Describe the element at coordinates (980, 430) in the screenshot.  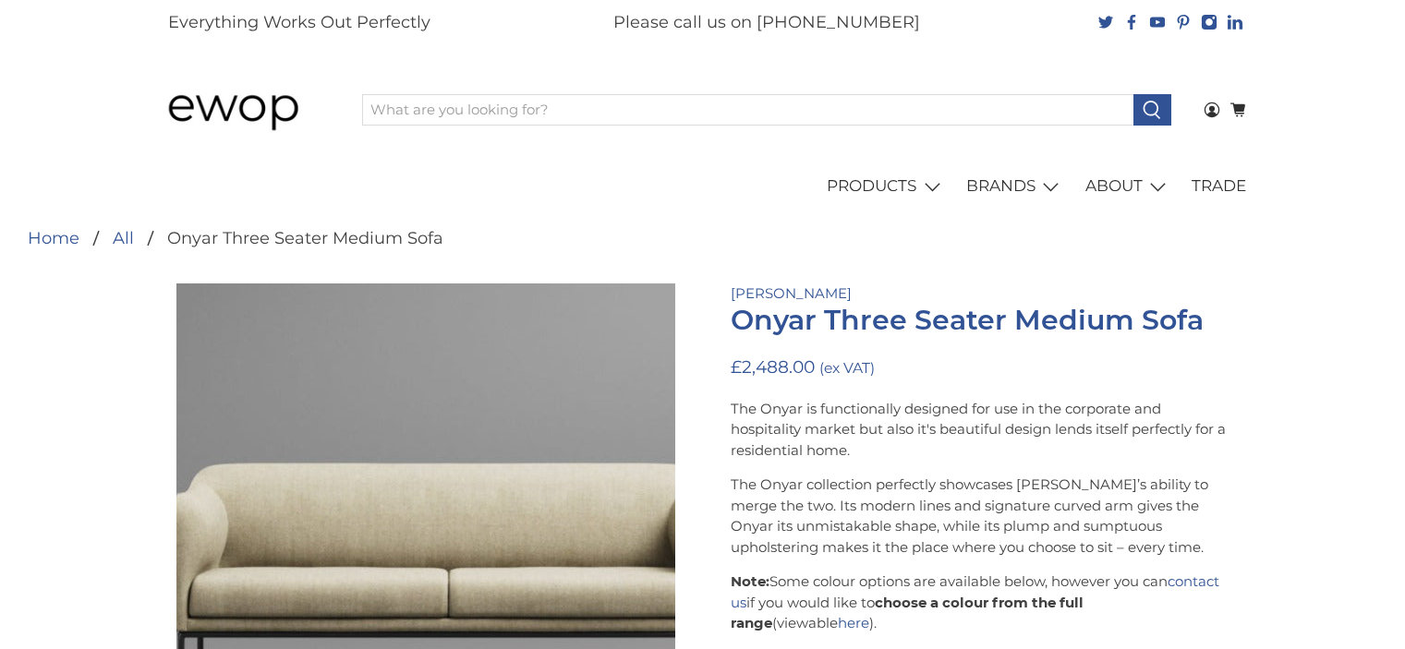
I see `p: The Onyar is functionally designed for use in the corporate and hospitality market but also it's ...` at that location.